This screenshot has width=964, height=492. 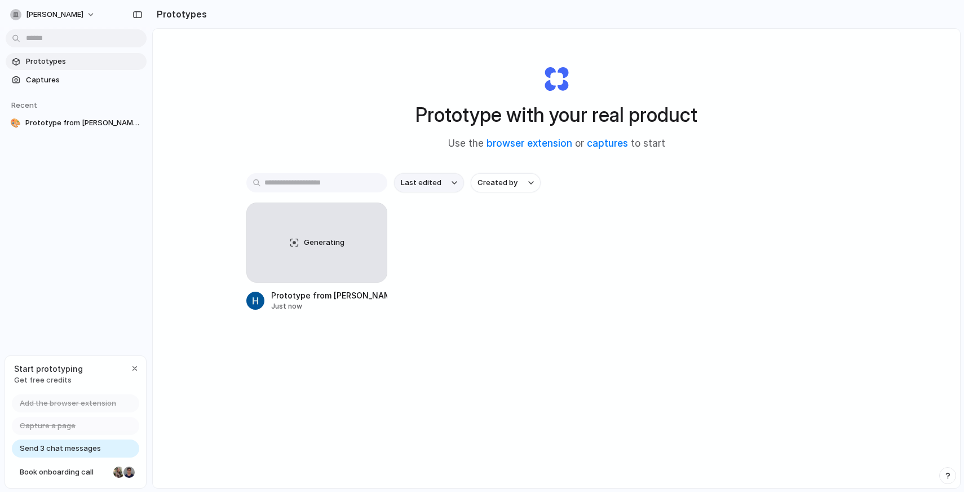 I want to click on span: Created by, so click(x=497, y=183).